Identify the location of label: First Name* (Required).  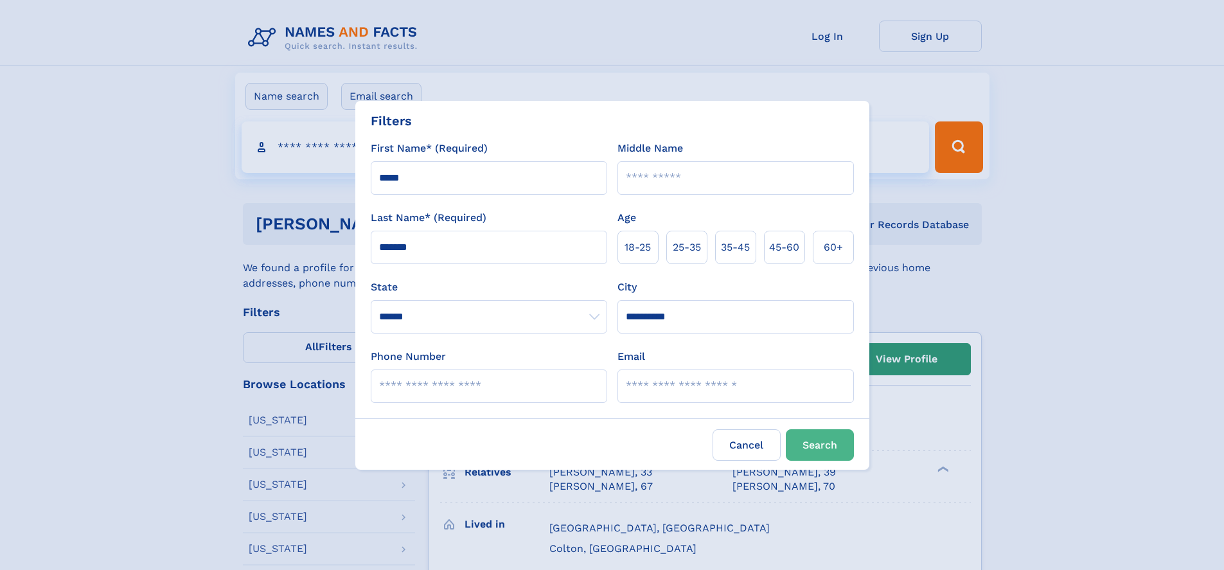
(429, 148).